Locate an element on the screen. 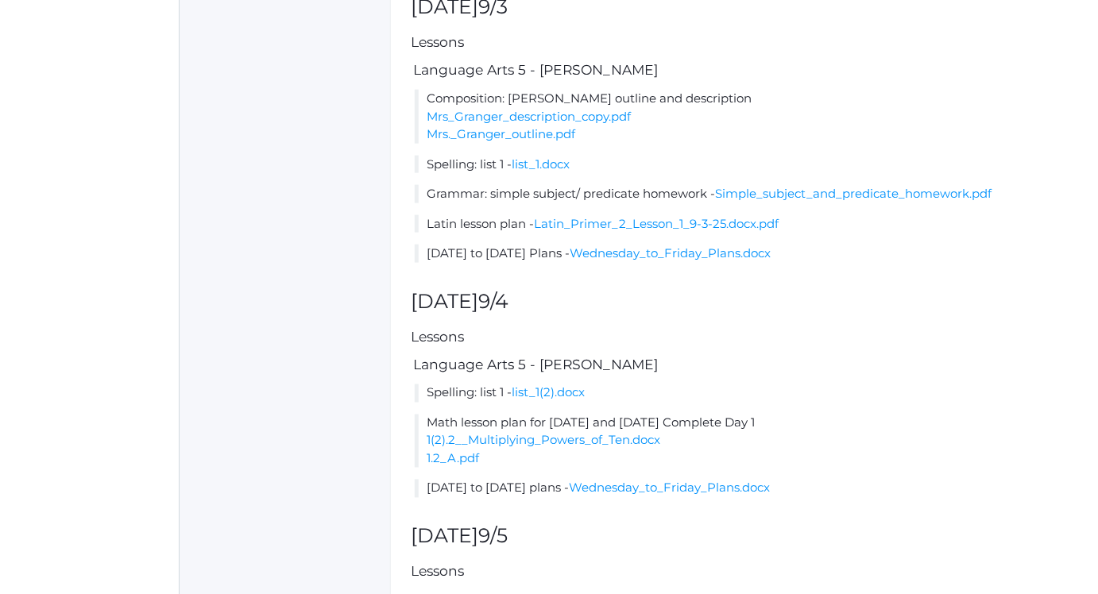 The width and height of the screenshot is (1098, 594). span: 9/4 is located at coordinates (493, 301).